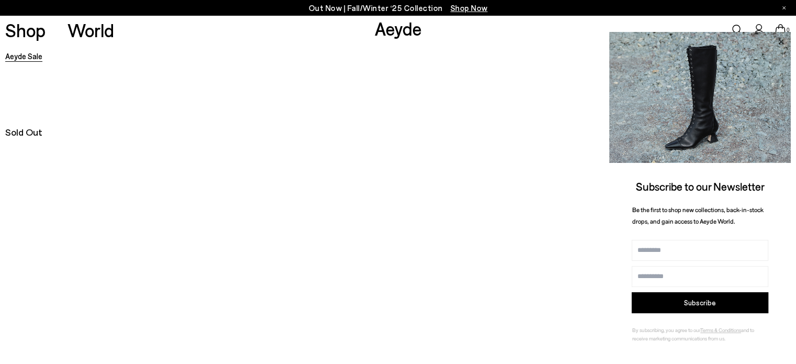 This screenshot has height=364, width=796. I want to click on a: Aeyde Sale, so click(24, 56).